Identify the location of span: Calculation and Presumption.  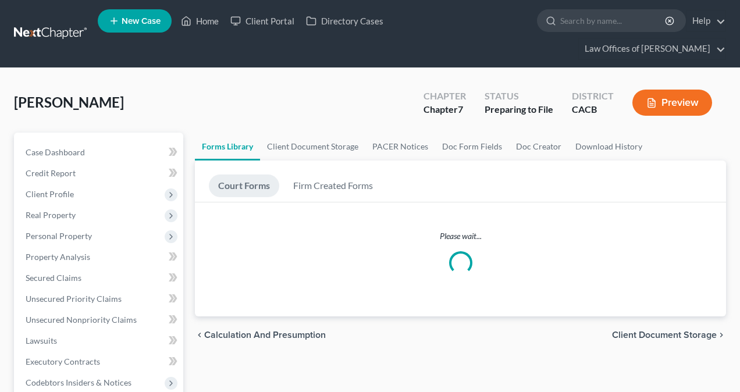
(265, 335).